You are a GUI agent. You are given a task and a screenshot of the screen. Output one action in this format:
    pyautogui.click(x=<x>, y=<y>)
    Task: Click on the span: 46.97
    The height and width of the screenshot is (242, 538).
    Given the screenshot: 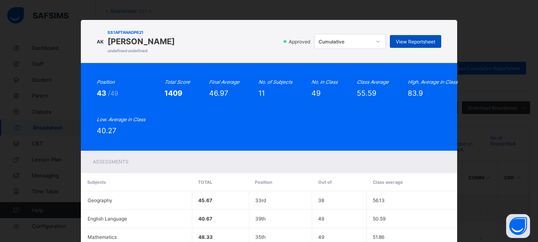 What is the action you would take?
    pyautogui.click(x=219, y=93)
    